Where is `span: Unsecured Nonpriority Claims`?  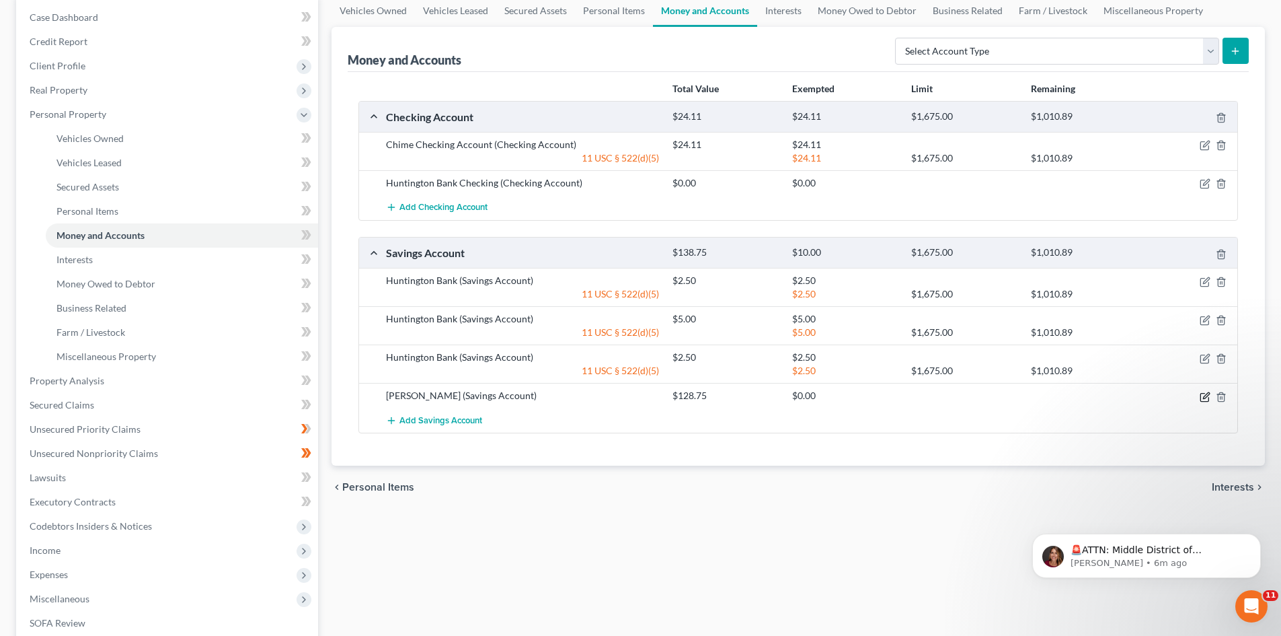 span: Unsecured Nonpriority Claims is located at coordinates (93, 453).